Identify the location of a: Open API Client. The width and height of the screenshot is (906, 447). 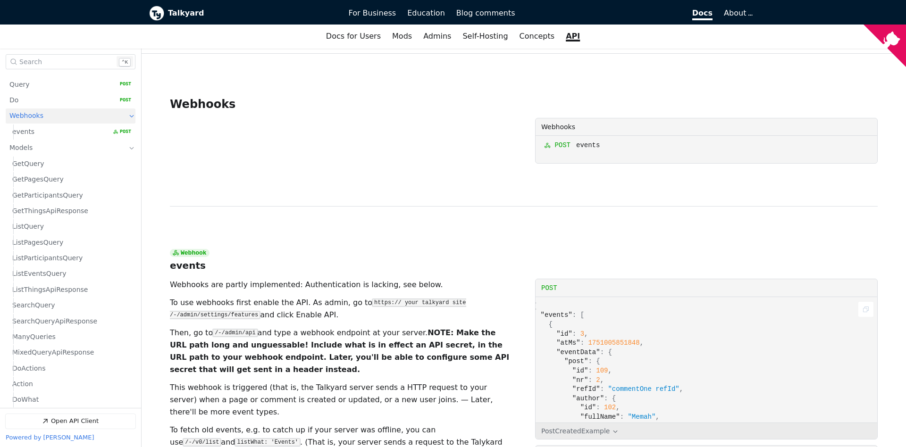
(70, 422).